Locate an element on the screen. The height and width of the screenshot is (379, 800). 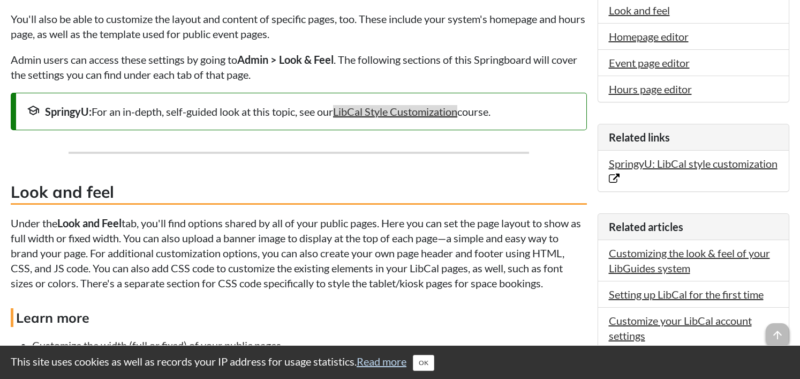
a: Event page editor is located at coordinates (649, 63).